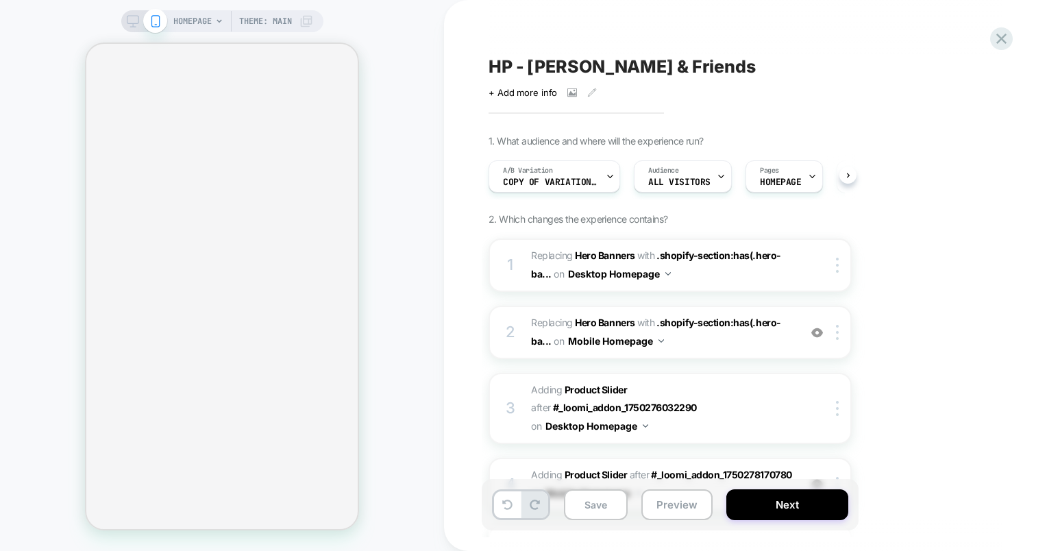 The width and height of the screenshot is (1047, 551). Describe the element at coordinates (677, 505) in the screenshot. I see `button: Preview` at that location.